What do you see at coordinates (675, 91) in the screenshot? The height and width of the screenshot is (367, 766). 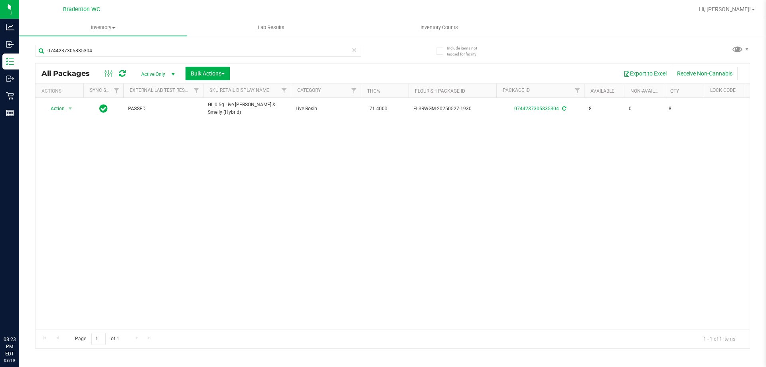 I see `a: Qty` at bounding box center [675, 91].